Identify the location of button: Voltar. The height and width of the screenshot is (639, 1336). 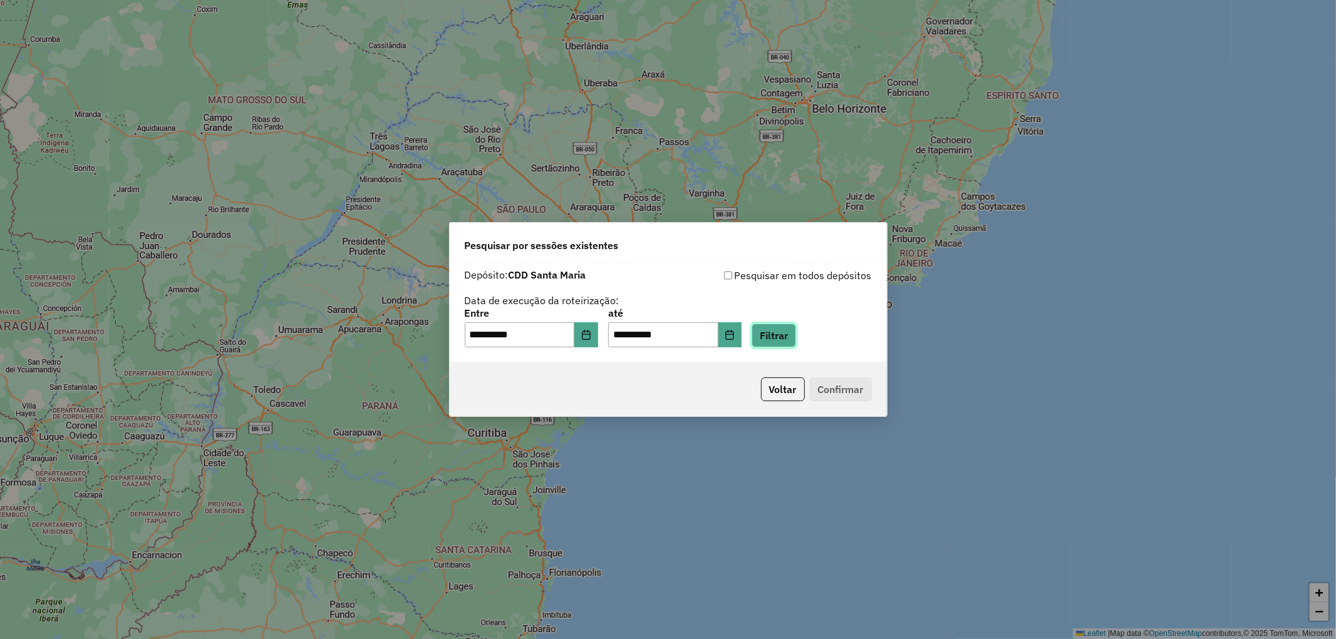
(783, 390).